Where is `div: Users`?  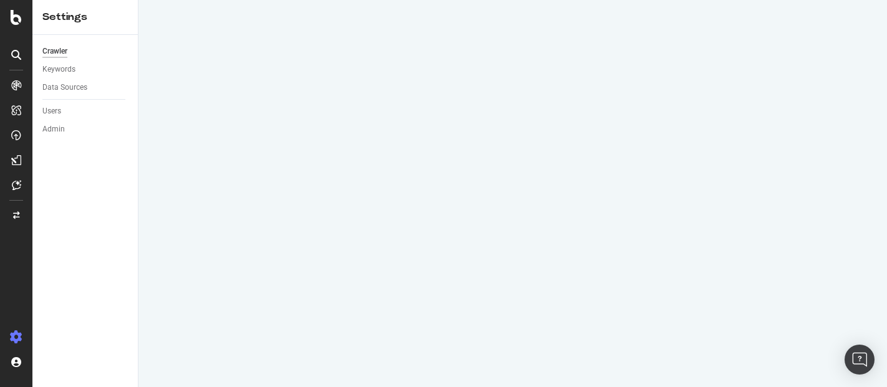
div: Users is located at coordinates (52, 111).